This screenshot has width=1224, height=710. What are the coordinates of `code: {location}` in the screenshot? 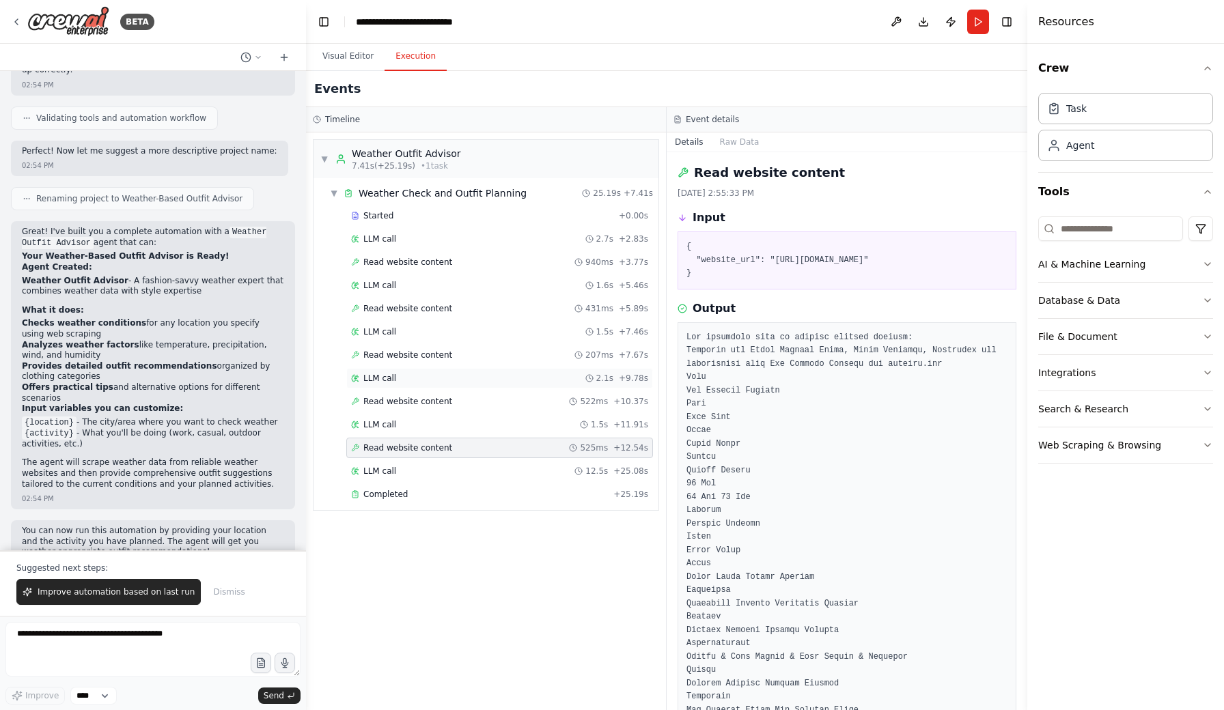 It's located at (49, 423).